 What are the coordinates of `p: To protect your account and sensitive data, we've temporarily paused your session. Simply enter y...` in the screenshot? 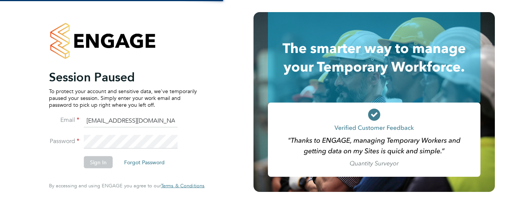 It's located at (123, 98).